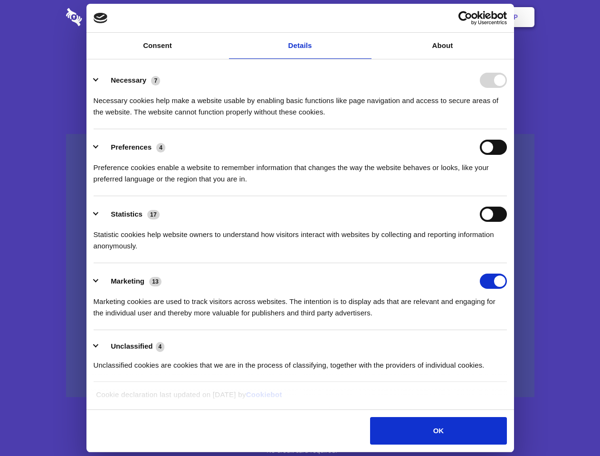 The image size is (600, 456). What do you see at coordinates (300, 60) in the screenshot?
I see `h1: Eliminate Slack Data Loss.` at bounding box center [300, 60].